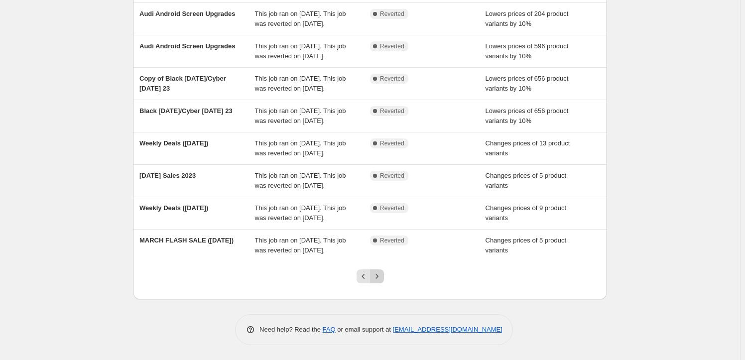  Describe the element at coordinates (528, 148) in the screenshot. I see `span: Changes prices of 13 product variants` at that location.